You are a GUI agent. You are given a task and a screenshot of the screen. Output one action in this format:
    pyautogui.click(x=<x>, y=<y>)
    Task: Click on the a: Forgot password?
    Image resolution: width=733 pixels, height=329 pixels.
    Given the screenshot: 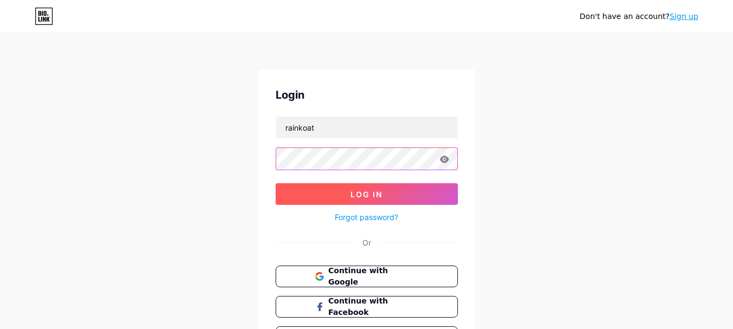 What is the action you would take?
    pyautogui.click(x=366, y=217)
    